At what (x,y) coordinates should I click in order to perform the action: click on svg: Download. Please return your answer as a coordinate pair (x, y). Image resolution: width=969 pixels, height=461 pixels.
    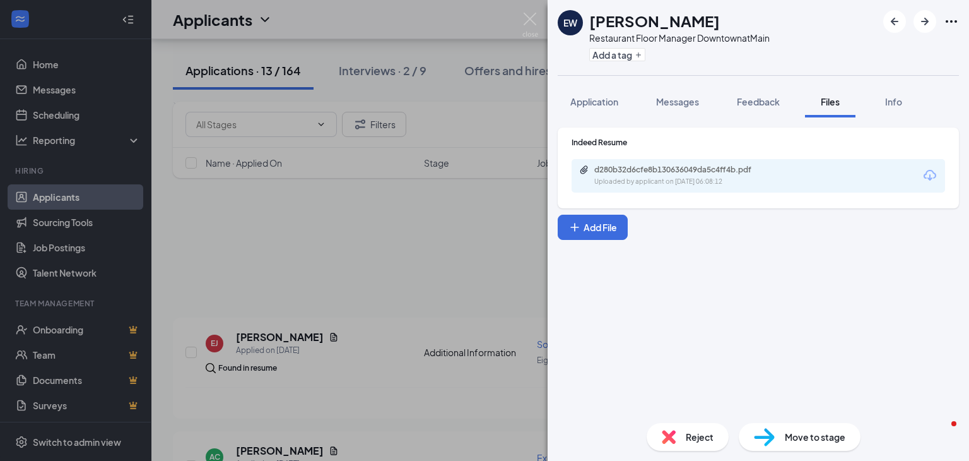
    Looking at the image, I should click on (930, 175).